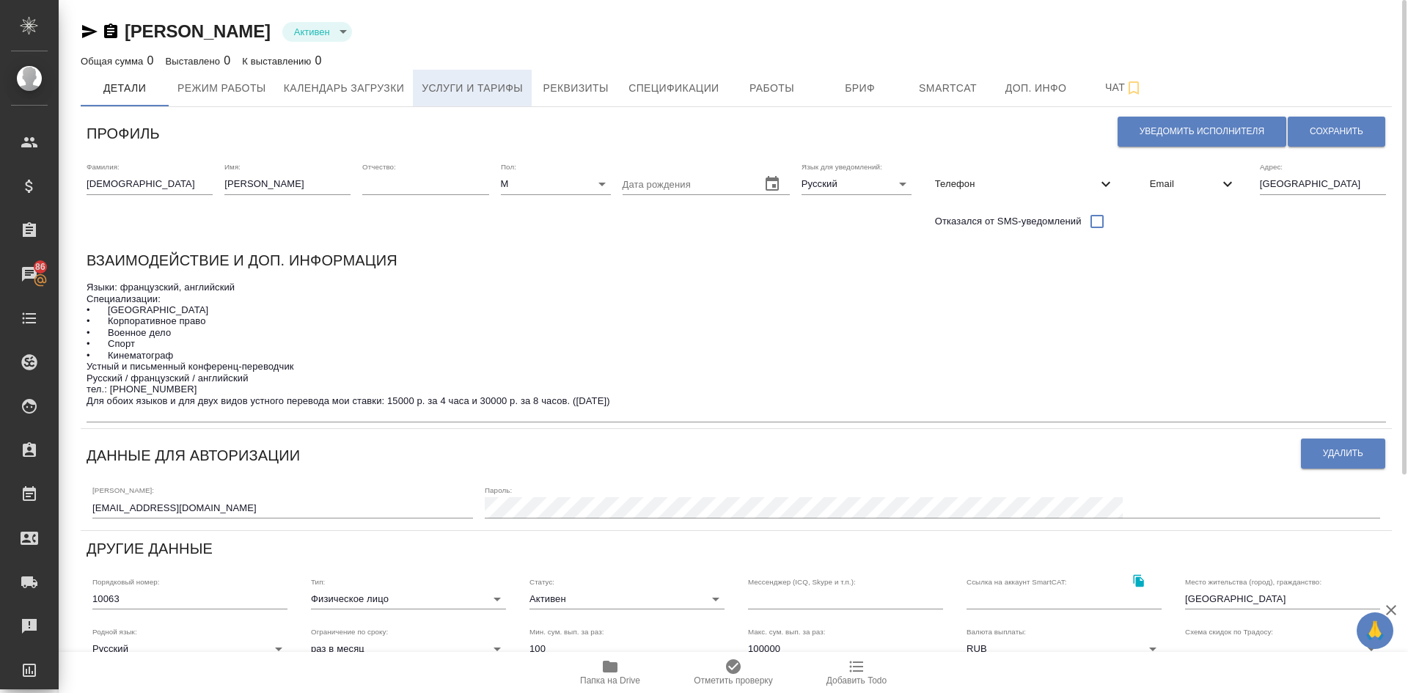  I want to click on span: Папка на Drive, so click(610, 680).